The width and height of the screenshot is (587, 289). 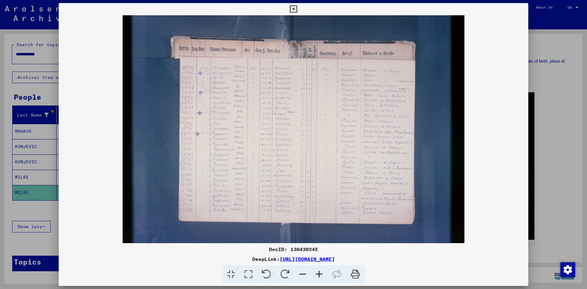 I want to click on div: DeepLink:, so click(x=294, y=259).